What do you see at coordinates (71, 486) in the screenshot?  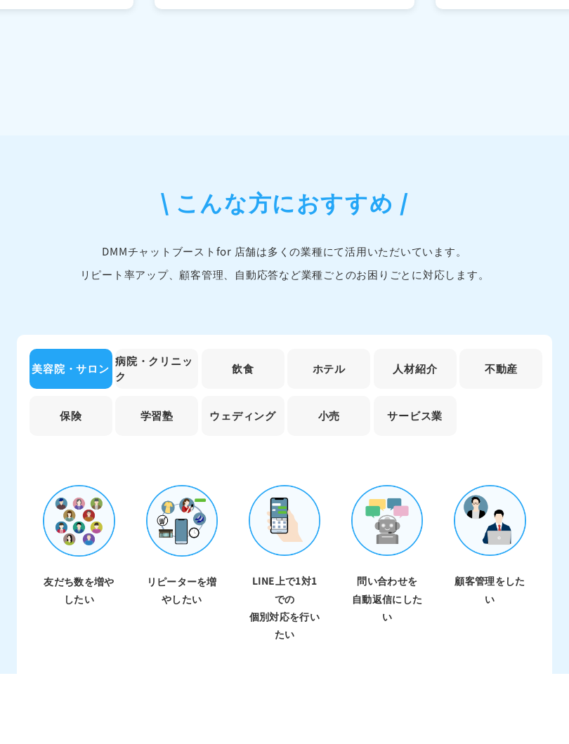 I see `li: 保険` at bounding box center [71, 486].